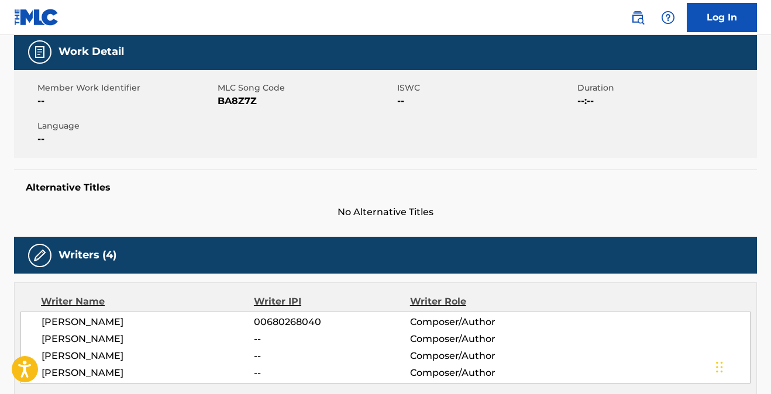  Describe the element at coordinates (126, 126) in the screenshot. I see `span: Language` at that location.